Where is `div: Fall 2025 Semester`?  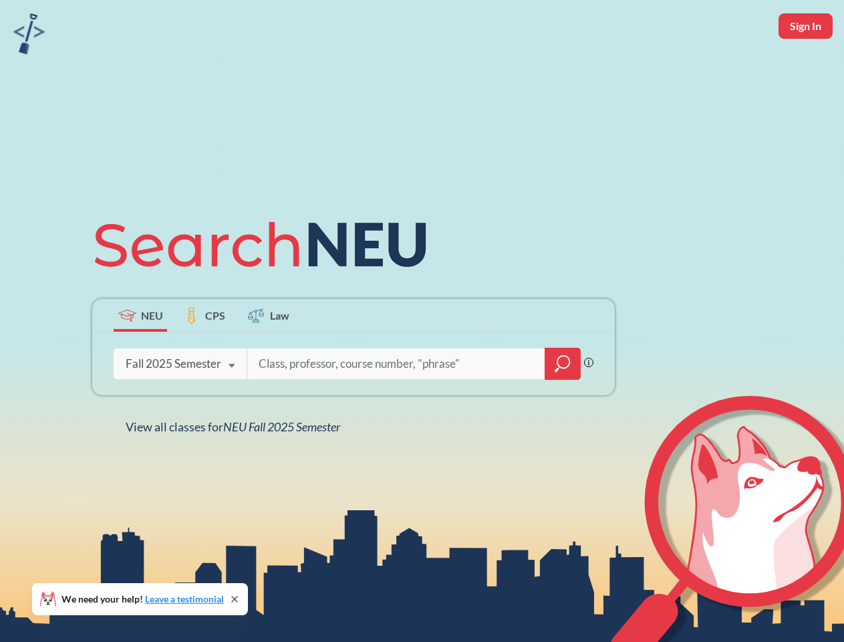
div: Fall 2025 Semester is located at coordinates (173, 364).